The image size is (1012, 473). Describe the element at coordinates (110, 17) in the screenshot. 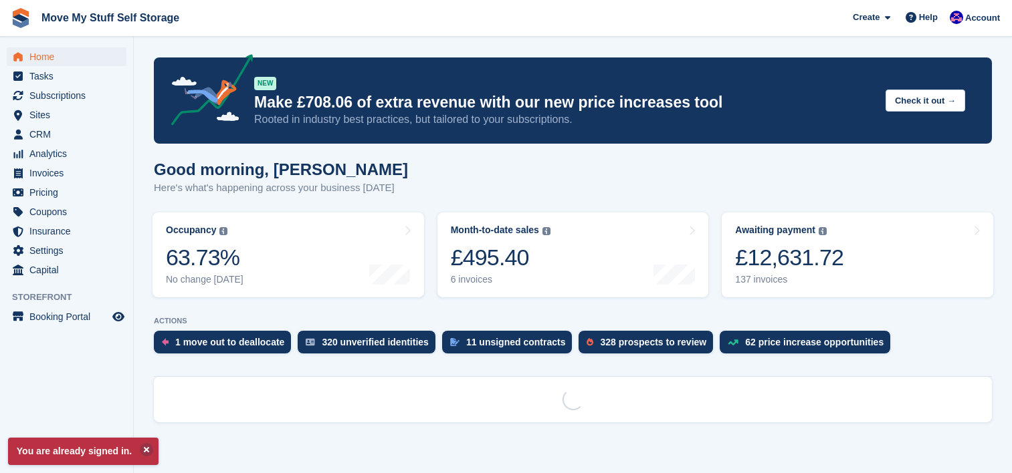

I see `a: Move My Stuff Self Storage` at that location.